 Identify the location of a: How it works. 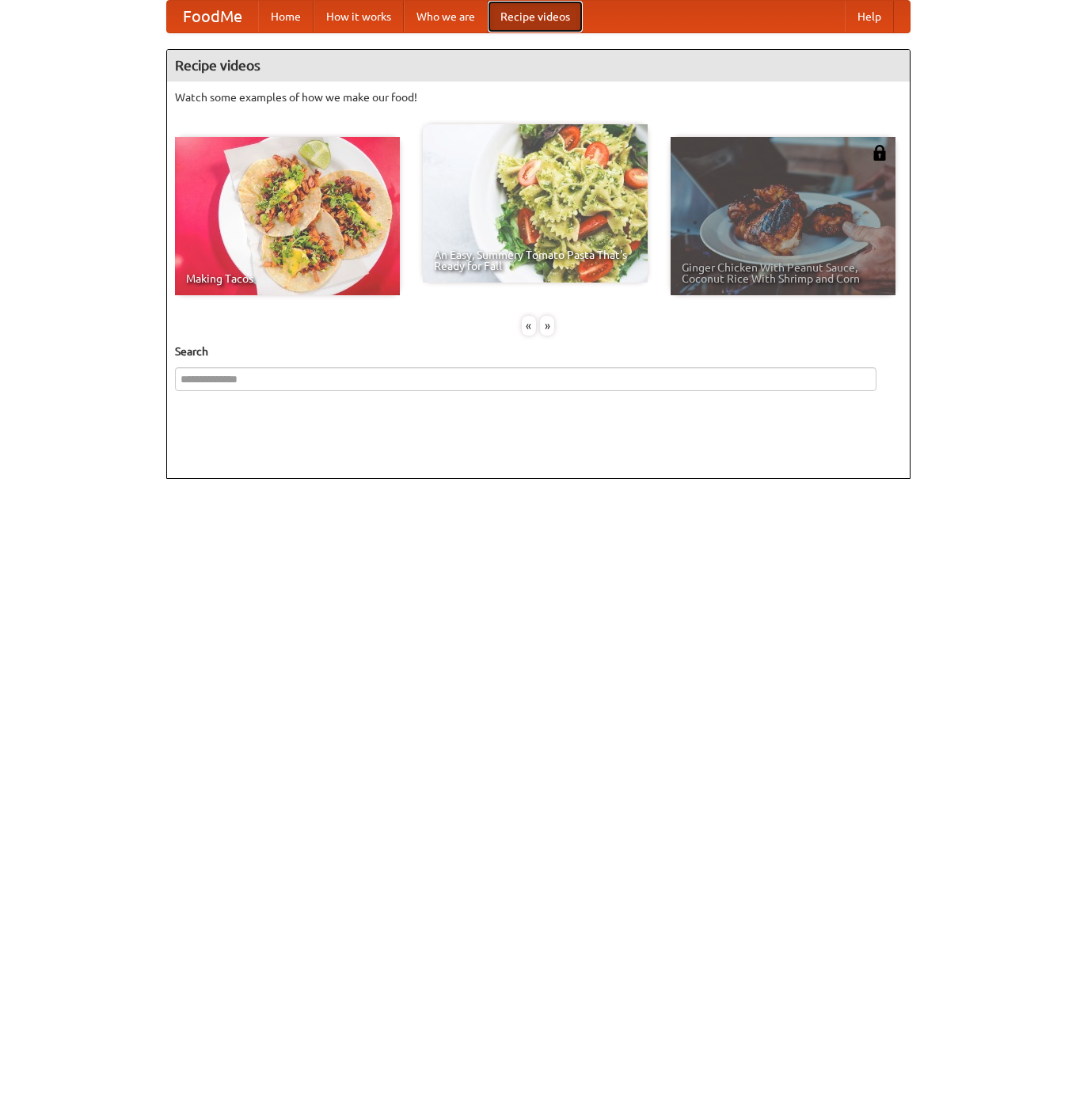
(359, 16).